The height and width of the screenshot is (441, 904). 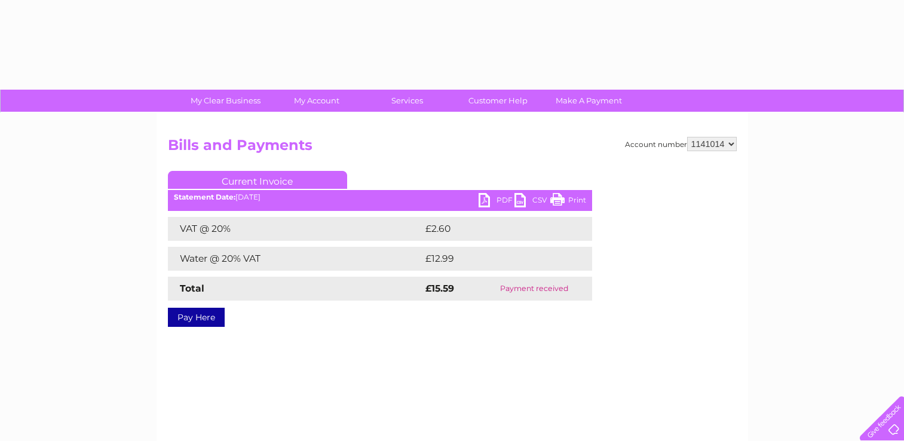 I want to click on a: PDF, so click(x=497, y=201).